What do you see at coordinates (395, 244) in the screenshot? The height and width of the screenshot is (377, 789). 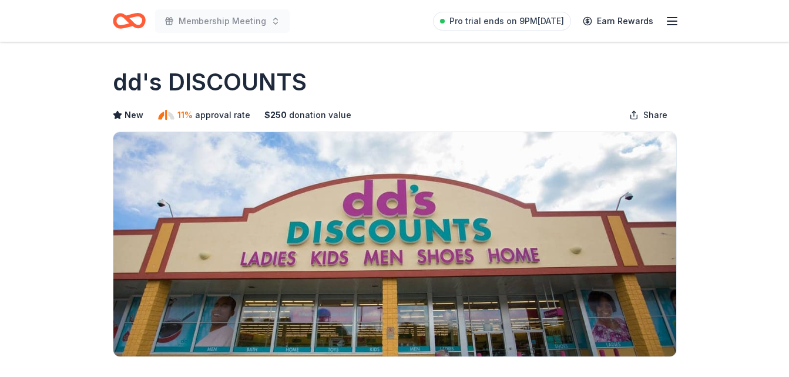 I see `img: Image for dd's DISCOUNTS` at bounding box center [395, 244].